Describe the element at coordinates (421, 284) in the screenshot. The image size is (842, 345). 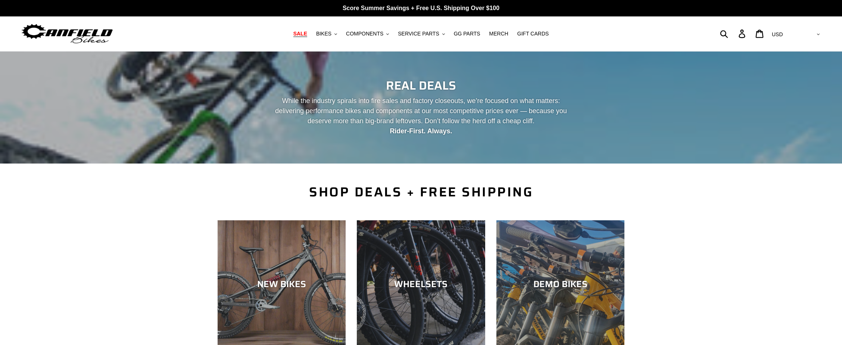
I see `div: WHEELSETS` at that location.